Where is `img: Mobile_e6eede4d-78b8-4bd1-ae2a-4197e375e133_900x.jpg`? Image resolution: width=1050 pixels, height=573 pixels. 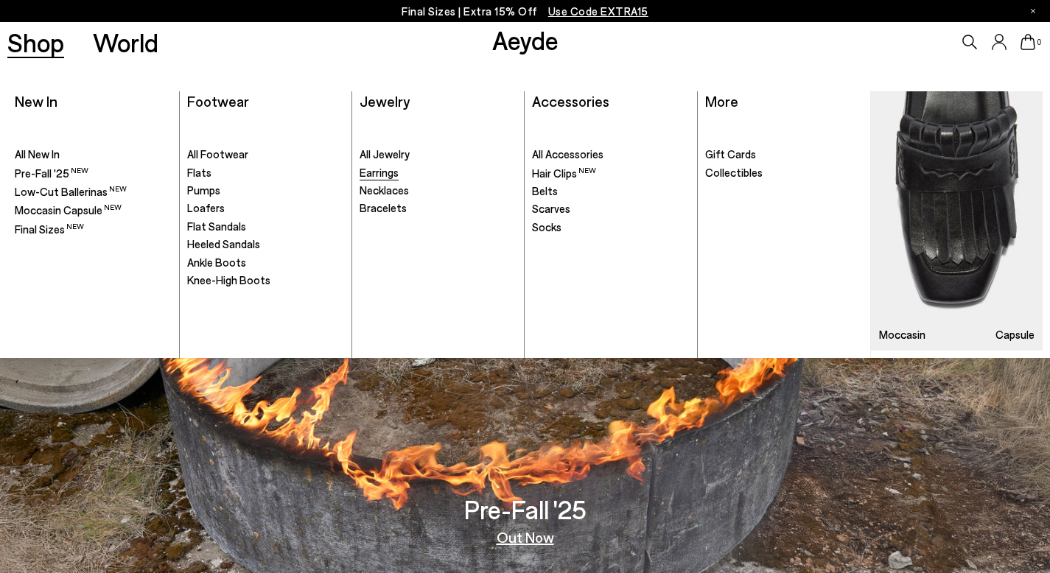
img: Mobile_e6eede4d-78b8-4bd1-ae2a-4197e375e133_900x.jpg is located at coordinates (957, 221).